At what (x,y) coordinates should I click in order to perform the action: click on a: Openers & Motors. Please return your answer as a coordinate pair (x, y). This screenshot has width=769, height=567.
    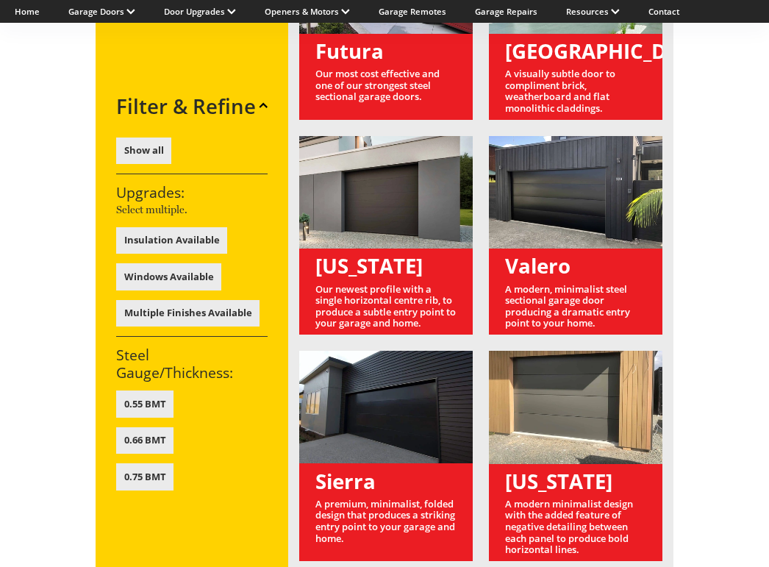
    Looking at the image, I should click on (307, 11).